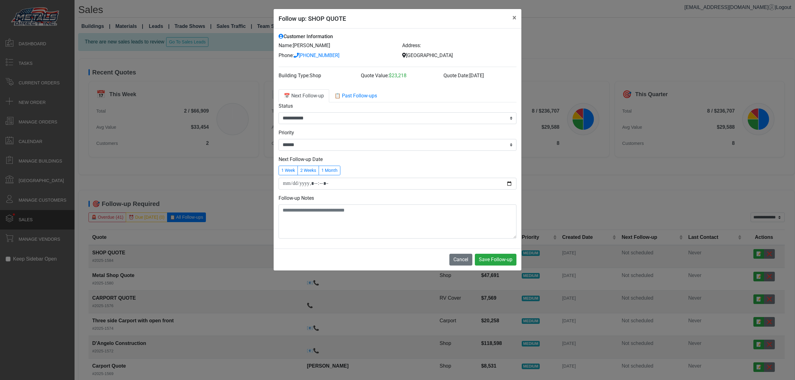 This screenshot has width=795, height=380. What do you see at coordinates (301, 160) in the screenshot?
I see `label: Next Follow-up Date` at bounding box center [301, 160].